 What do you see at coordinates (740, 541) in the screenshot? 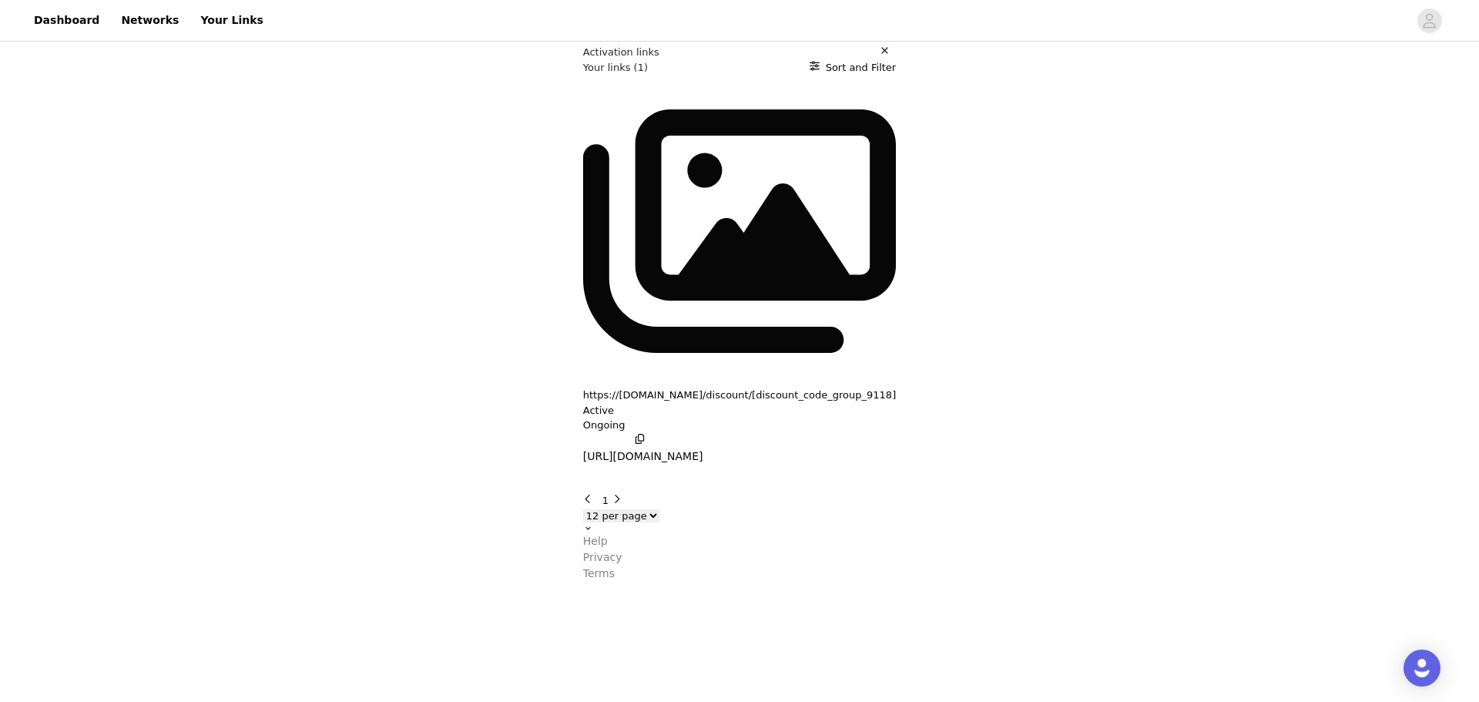
I see `a: Help` at bounding box center [740, 541].